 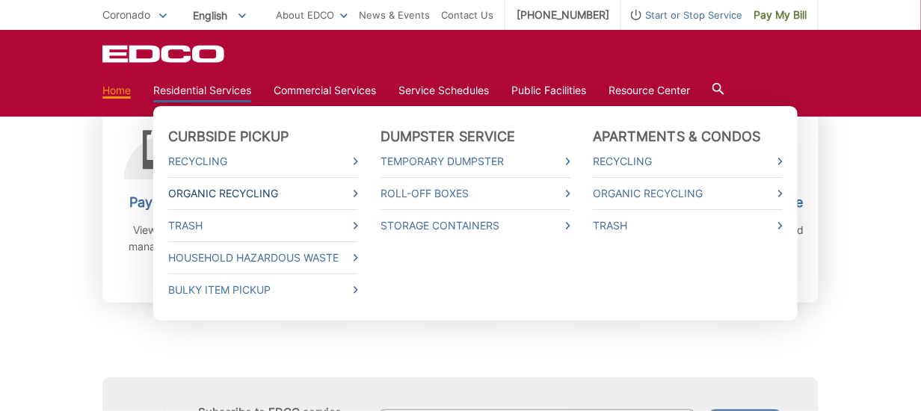 I want to click on a: Roll-Off Boxes, so click(x=475, y=194).